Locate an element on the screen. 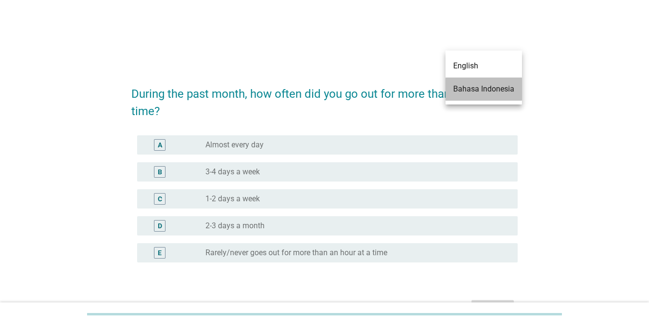 This screenshot has height=326, width=649. label: Almost every day is located at coordinates (234, 145).